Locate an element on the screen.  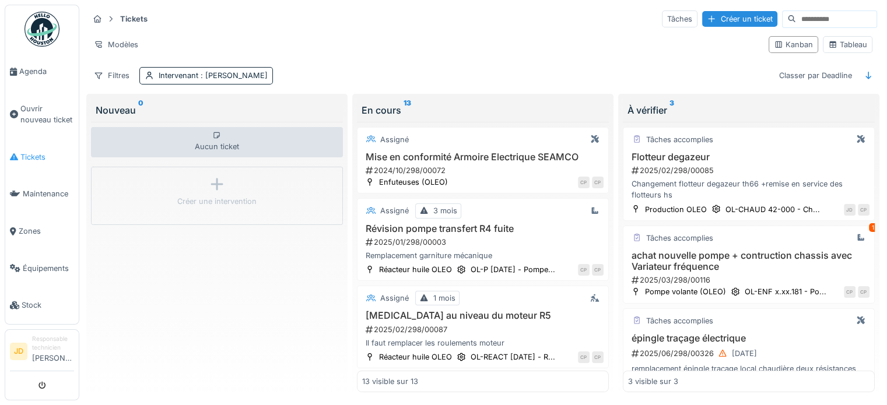
span: Équipements is located at coordinates (48, 268).